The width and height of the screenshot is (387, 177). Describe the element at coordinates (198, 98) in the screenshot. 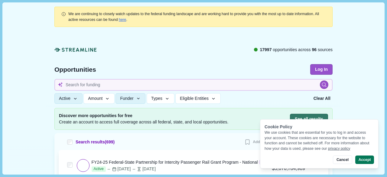

I see `button: Eligible Entities` at that location.